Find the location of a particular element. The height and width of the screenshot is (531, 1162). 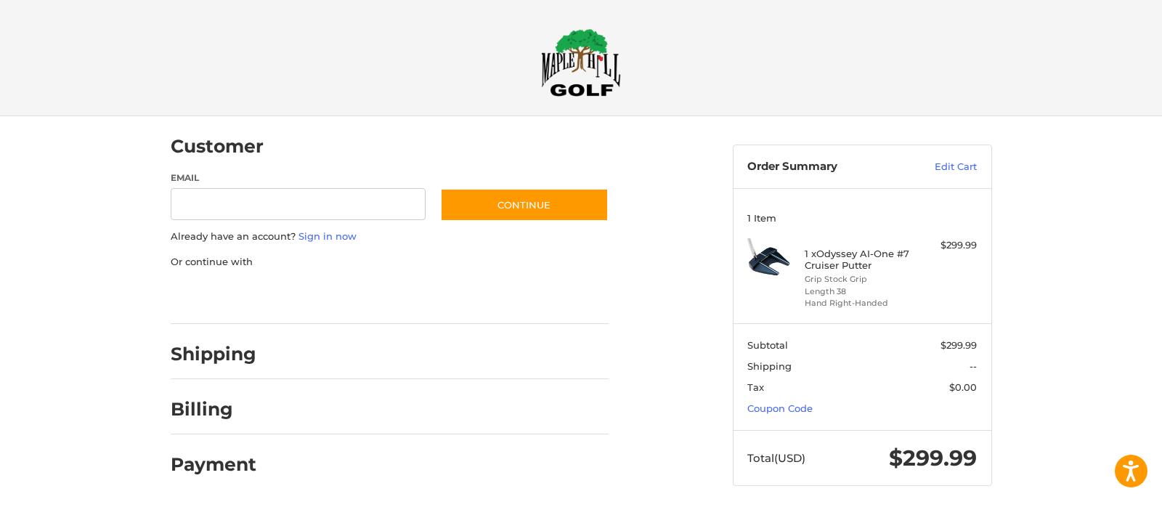

a: Edit Cart is located at coordinates (940, 167).